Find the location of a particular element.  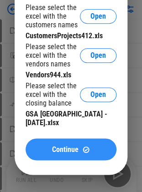

div: CustomersProjects412.xls is located at coordinates (71, 35).